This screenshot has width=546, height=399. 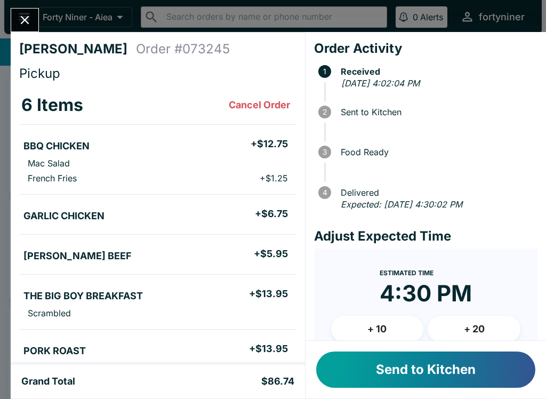 What do you see at coordinates (259, 105) in the screenshot?
I see `button: Cancel Order` at bounding box center [259, 105].